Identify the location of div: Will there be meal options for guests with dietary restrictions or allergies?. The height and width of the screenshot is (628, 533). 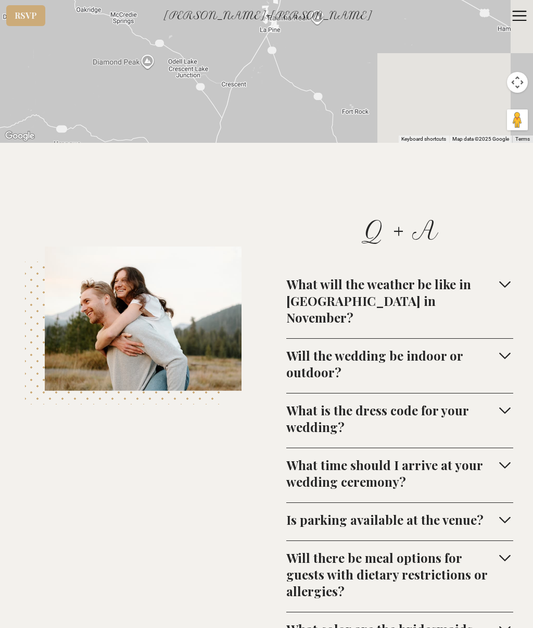
(392, 574).